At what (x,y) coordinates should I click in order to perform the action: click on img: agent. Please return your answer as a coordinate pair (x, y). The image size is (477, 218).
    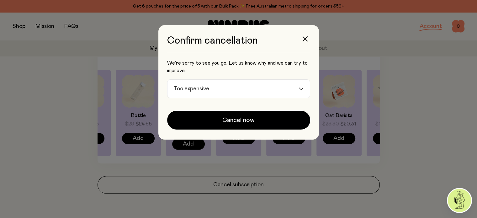
    Looking at the image, I should click on (460, 201).